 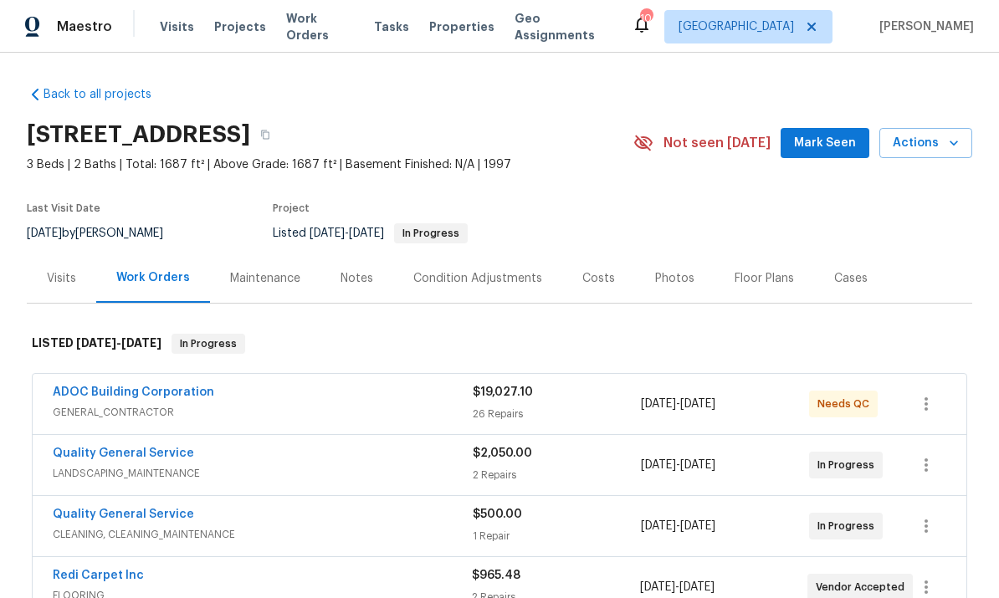 What do you see at coordinates (330, 165) in the screenshot?
I see `span: 3 Beds | 2 Baths | Total: 1687 ft² | Above Grade: 1687 ft² | Basement Finished: N/A | 1997` at bounding box center [330, 165].